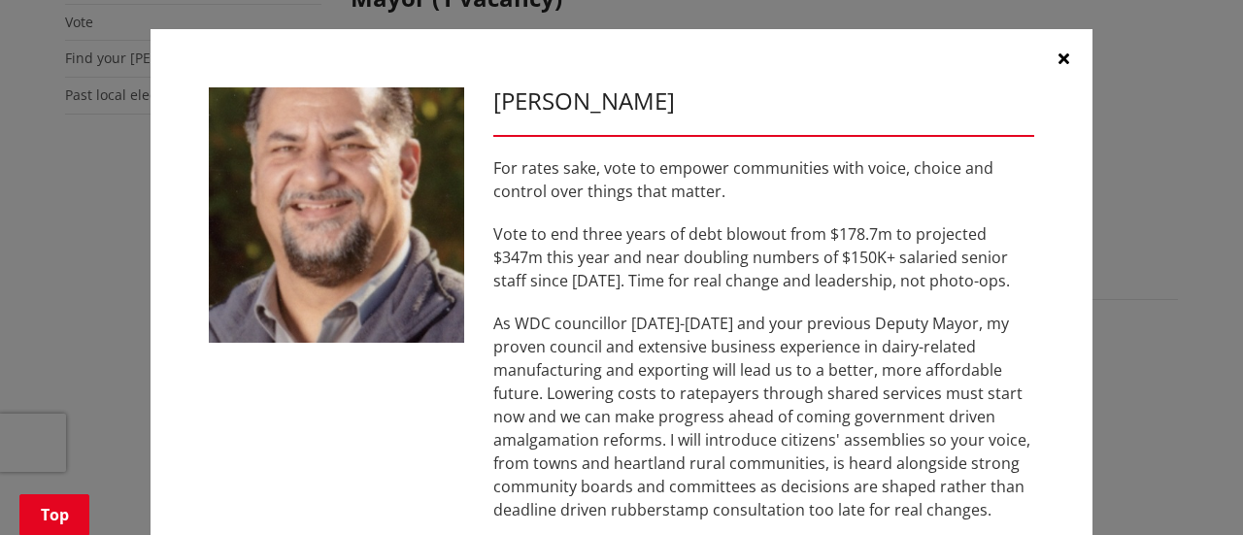 This screenshot has width=1243, height=535. I want to click on p: Vote to end three years of debt blowout from $178.7m to projected $347m this year and near doubli..., so click(763, 257).